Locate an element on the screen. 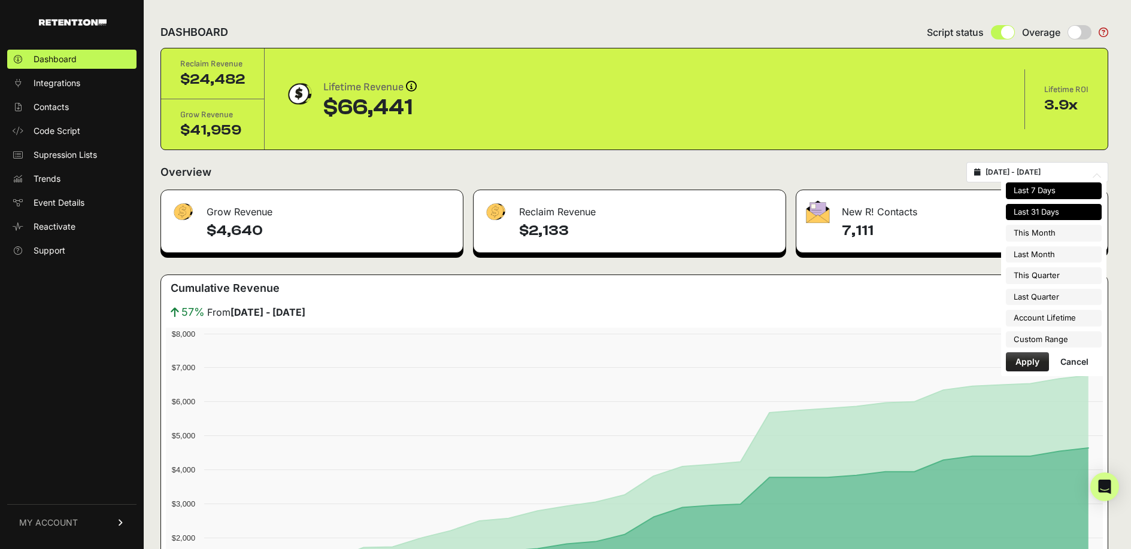  li: Custom Range is located at coordinates (1053, 340).